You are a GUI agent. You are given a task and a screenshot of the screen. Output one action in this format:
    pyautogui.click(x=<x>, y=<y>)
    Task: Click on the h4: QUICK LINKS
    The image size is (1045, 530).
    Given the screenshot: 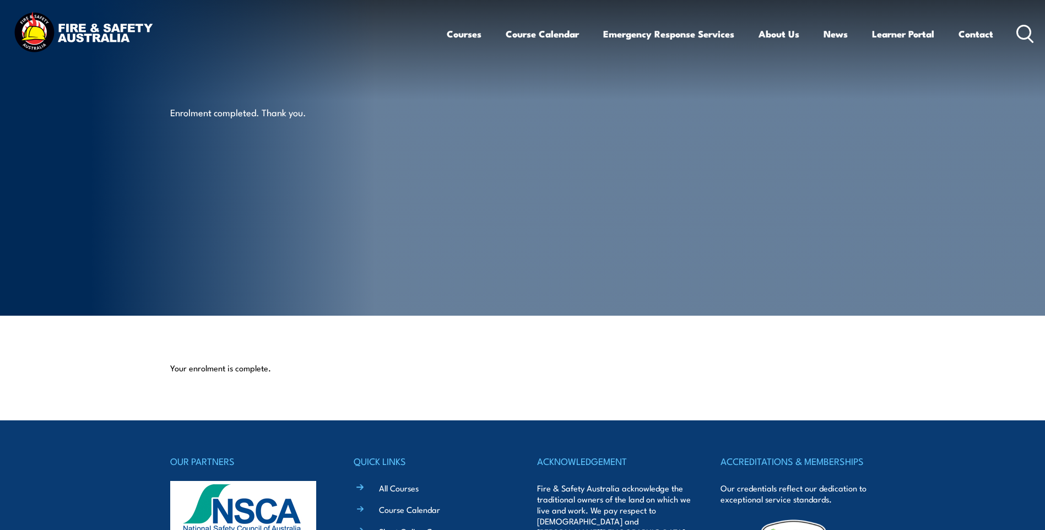 What is the action you would take?
    pyautogui.click(x=431, y=461)
    